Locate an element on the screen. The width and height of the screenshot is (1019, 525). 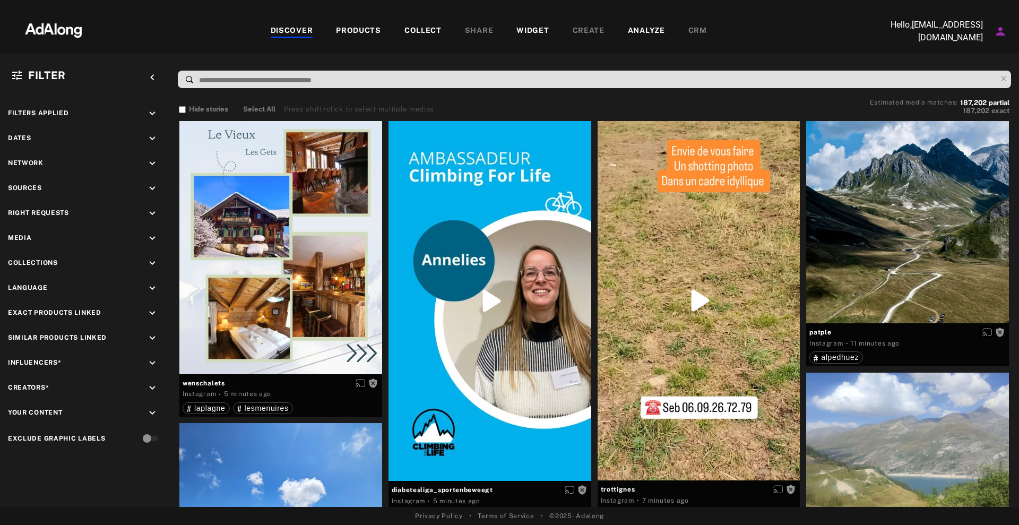
span: Similar Products Linked is located at coordinates (57, 338).